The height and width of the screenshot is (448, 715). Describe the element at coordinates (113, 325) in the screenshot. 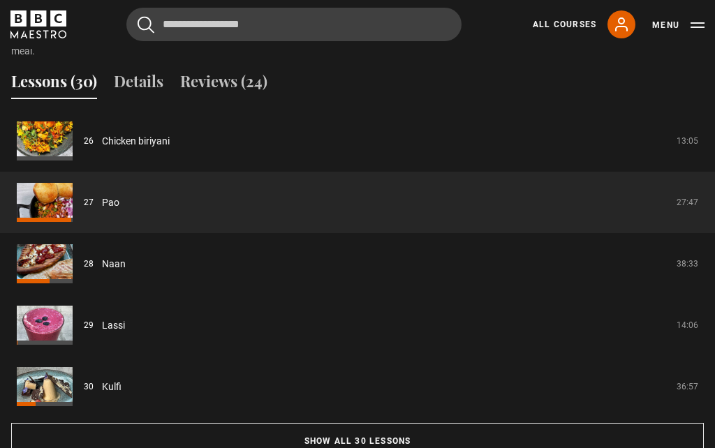

I see `a: Lassi` at that location.